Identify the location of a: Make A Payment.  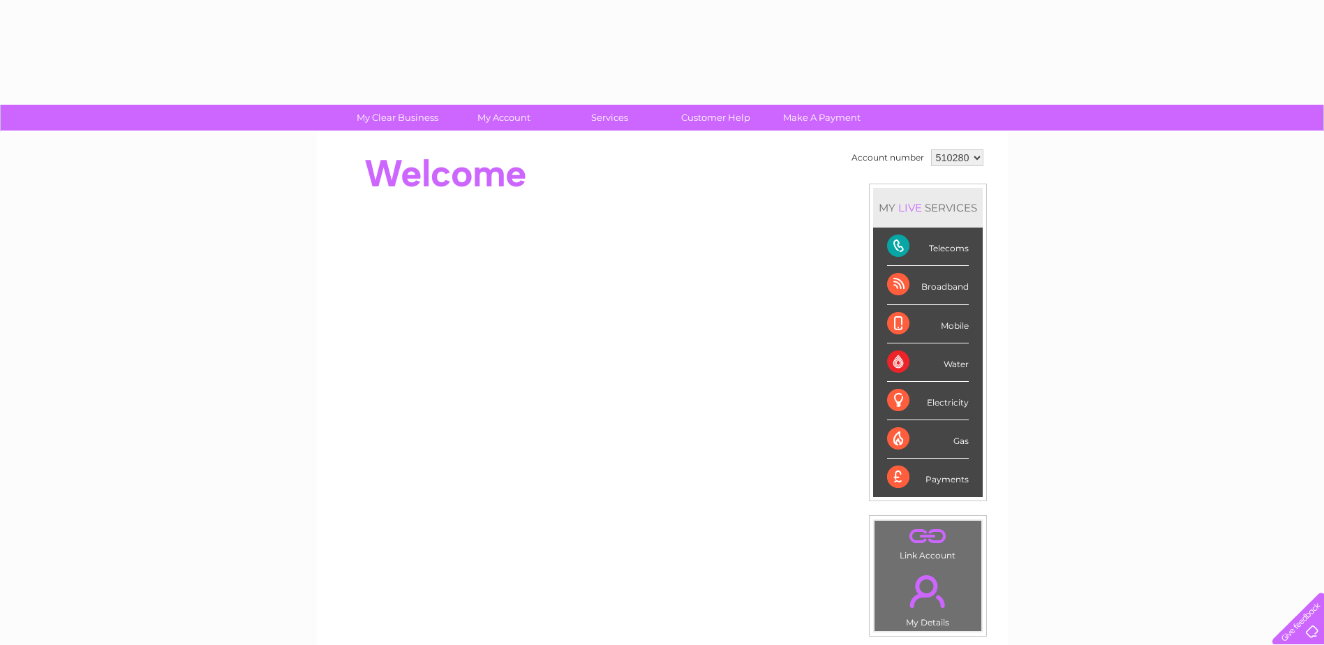
(822, 117).